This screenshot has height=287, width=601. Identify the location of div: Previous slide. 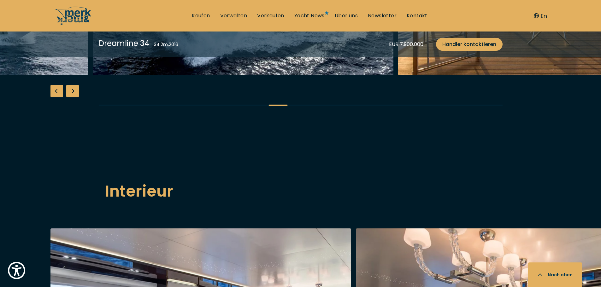
(57, 91).